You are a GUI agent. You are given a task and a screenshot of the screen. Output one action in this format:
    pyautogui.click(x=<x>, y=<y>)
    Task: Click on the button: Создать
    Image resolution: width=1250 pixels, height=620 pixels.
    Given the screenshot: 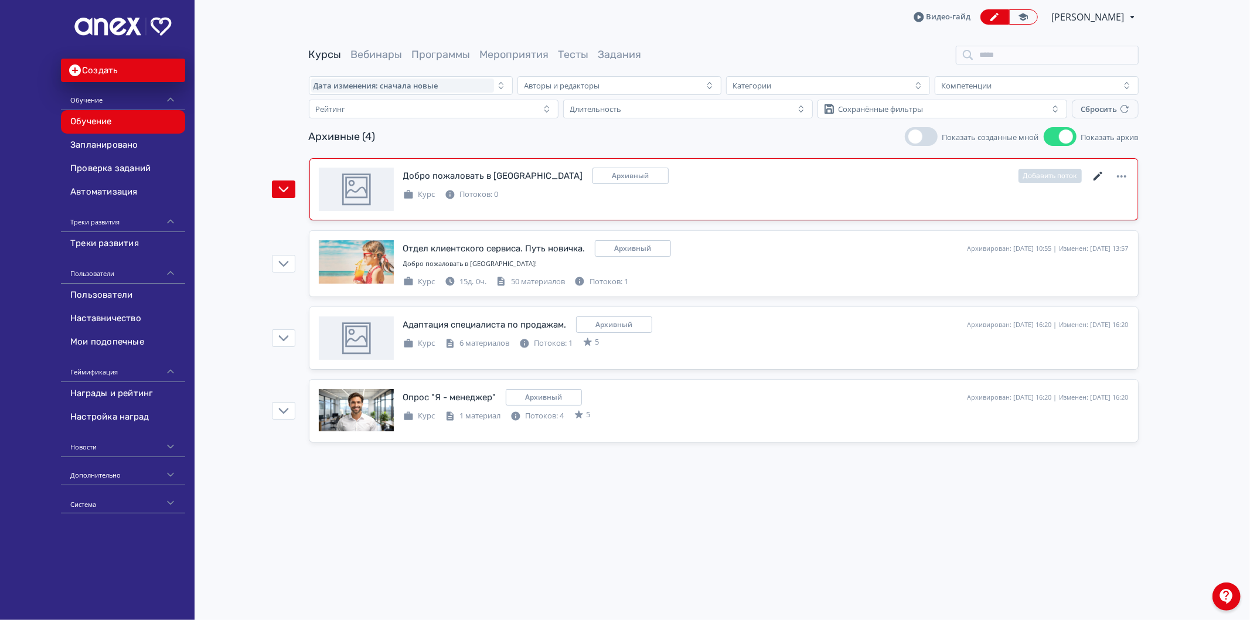 What is the action you would take?
    pyautogui.click(x=123, y=70)
    